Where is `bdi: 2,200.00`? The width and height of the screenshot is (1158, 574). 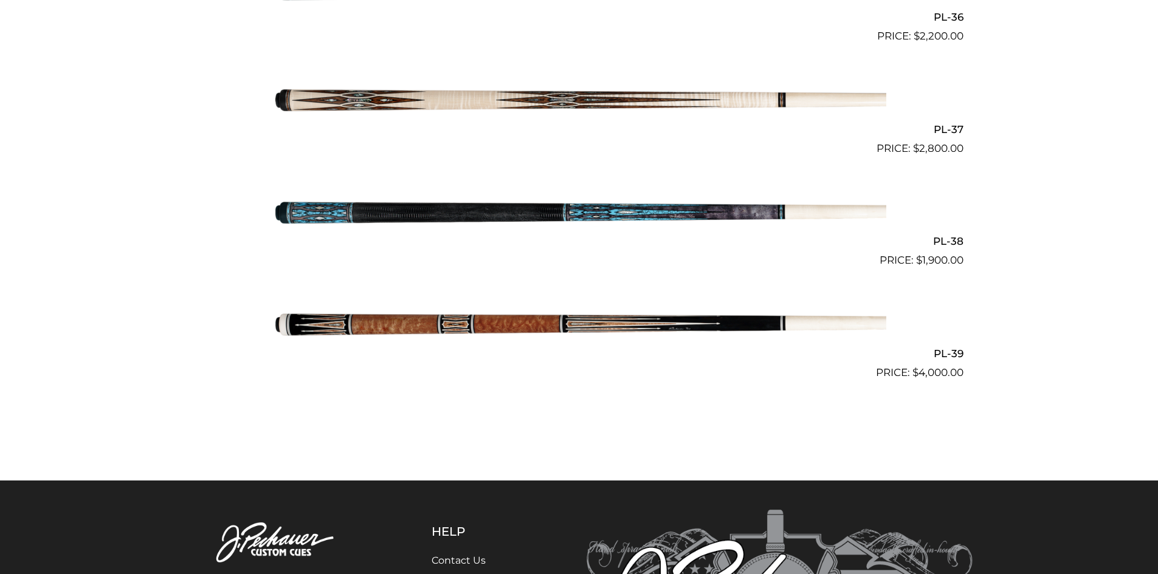
bdi: 2,200.00 is located at coordinates (938, 36).